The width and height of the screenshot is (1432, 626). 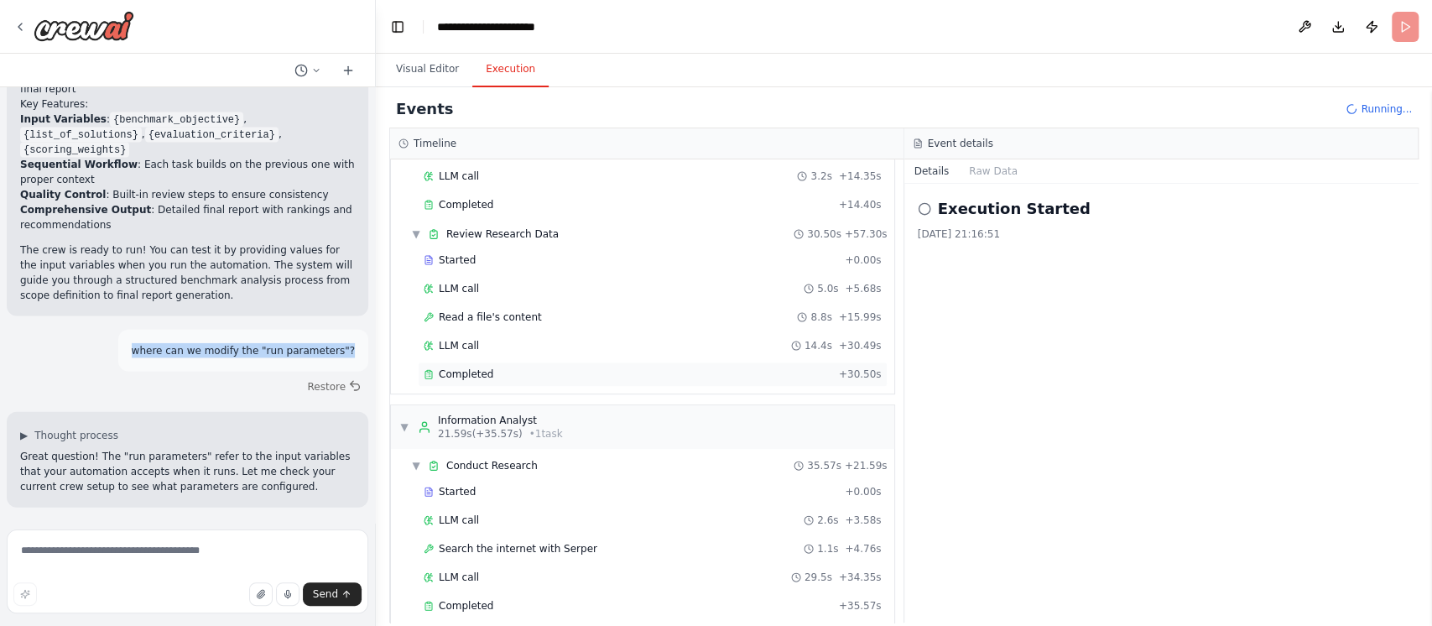 What do you see at coordinates (860, 176) in the screenshot?
I see `span: + 14.35s` at bounding box center [860, 176].